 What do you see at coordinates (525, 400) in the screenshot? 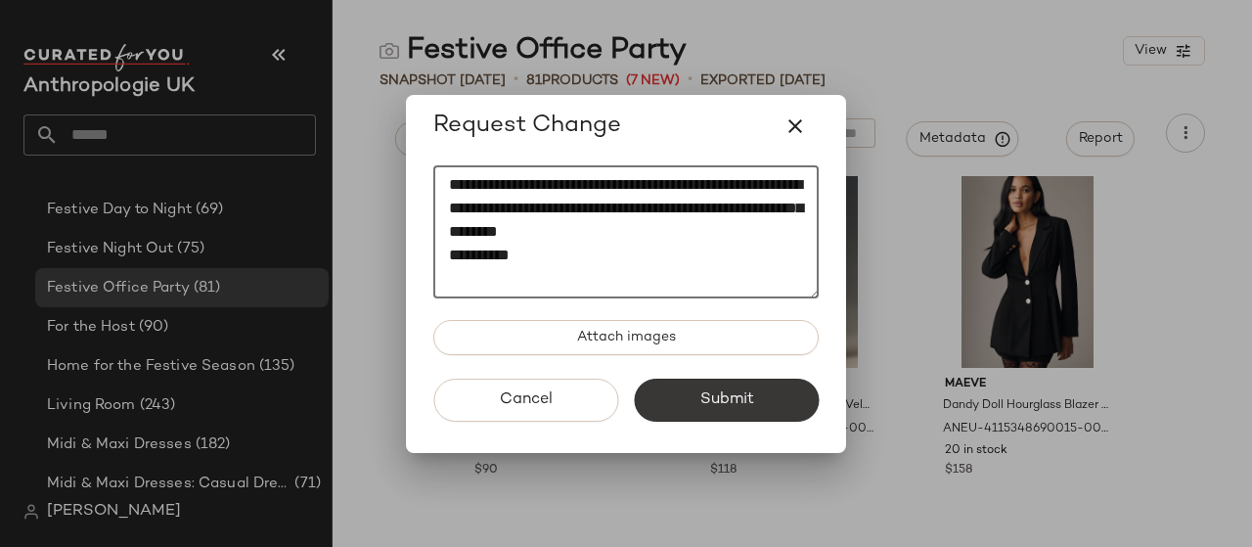
I see `button: Cancel` at bounding box center [525, 400].